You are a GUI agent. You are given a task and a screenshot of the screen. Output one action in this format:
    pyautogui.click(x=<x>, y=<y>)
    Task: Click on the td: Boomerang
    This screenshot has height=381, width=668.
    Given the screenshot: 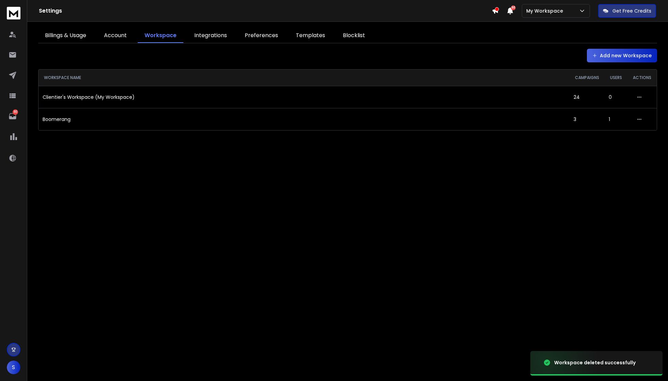 What is the action you would take?
    pyautogui.click(x=304, y=119)
    